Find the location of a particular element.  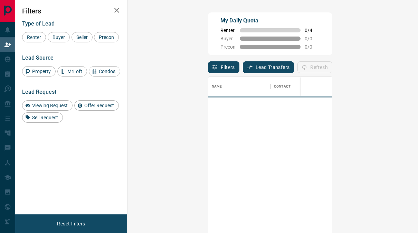

span: Viewing Request is located at coordinates (50, 106).